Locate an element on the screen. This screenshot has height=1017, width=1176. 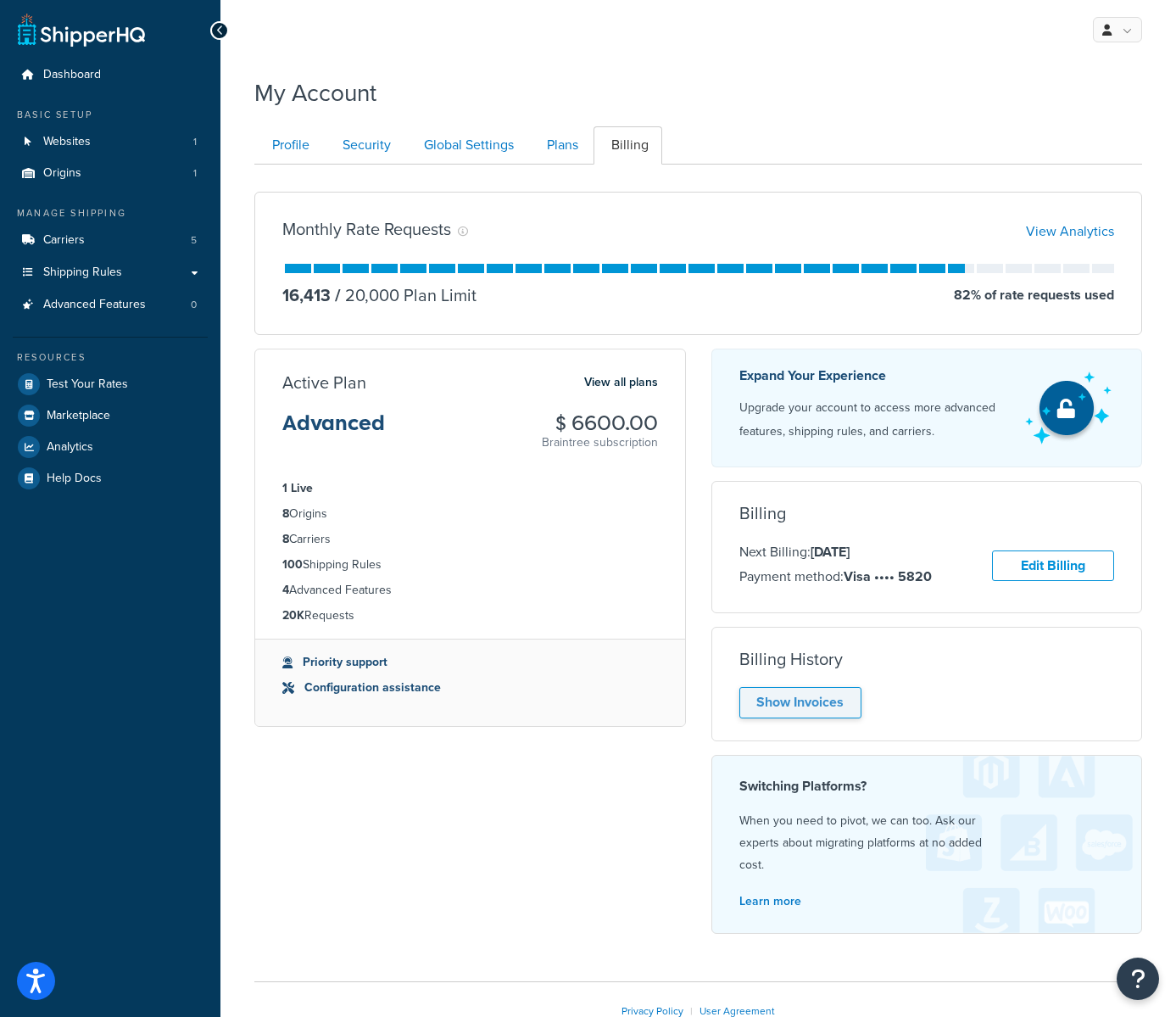
span: Origins is located at coordinates (61, 173).